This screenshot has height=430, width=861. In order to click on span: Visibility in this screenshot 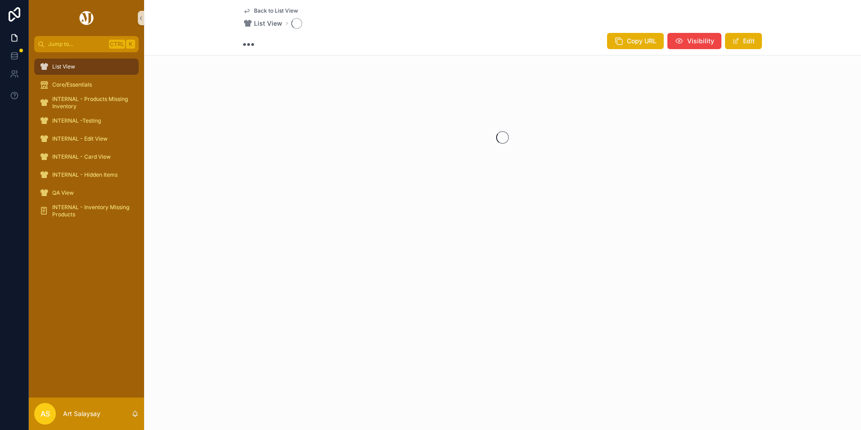, I will do `click(701, 41)`.